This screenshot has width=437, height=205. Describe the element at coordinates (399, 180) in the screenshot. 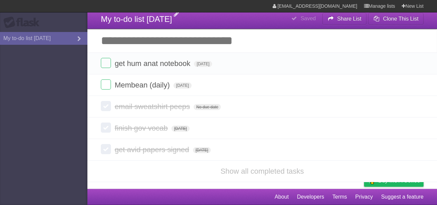

I see `span: Buy me a coffee` at that location.